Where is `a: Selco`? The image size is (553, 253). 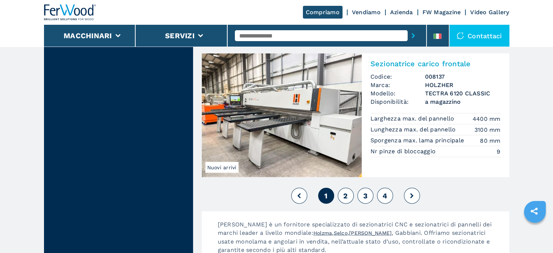 a: Selco is located at coordinates (340, 233).